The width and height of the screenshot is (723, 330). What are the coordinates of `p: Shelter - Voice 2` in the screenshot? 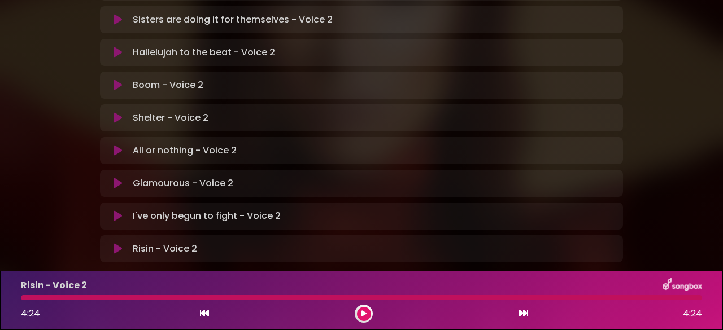 It's located at (171, 118).